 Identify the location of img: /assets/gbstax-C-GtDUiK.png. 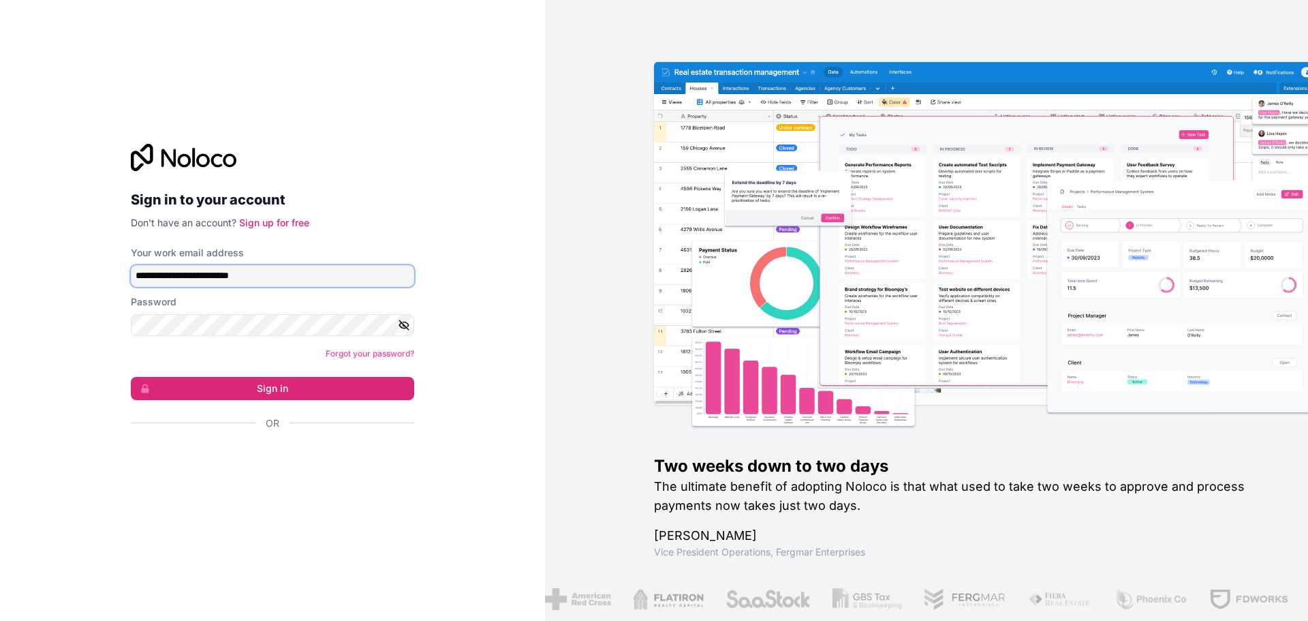
(867, 599).